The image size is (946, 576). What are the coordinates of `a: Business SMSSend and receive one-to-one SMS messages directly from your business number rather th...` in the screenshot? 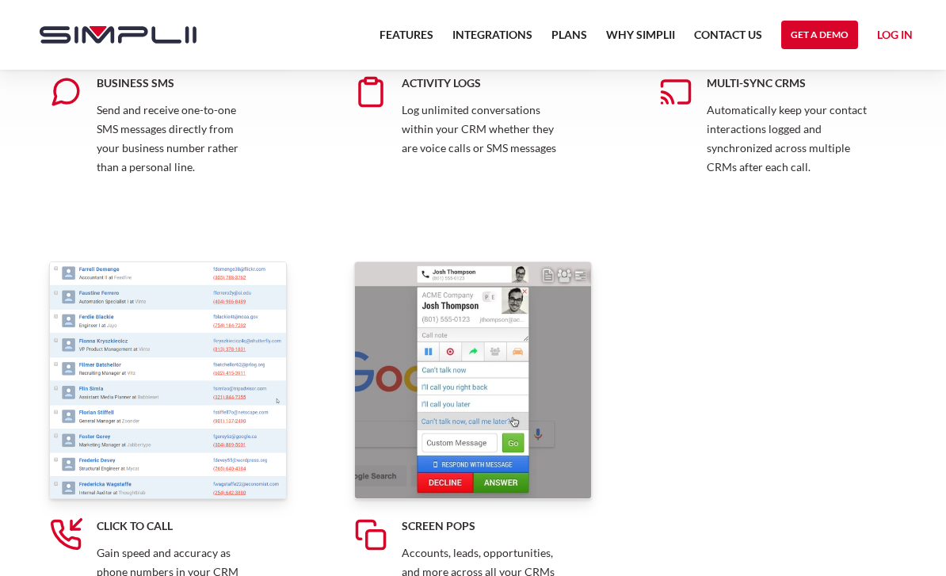 It's located at (168, 131).